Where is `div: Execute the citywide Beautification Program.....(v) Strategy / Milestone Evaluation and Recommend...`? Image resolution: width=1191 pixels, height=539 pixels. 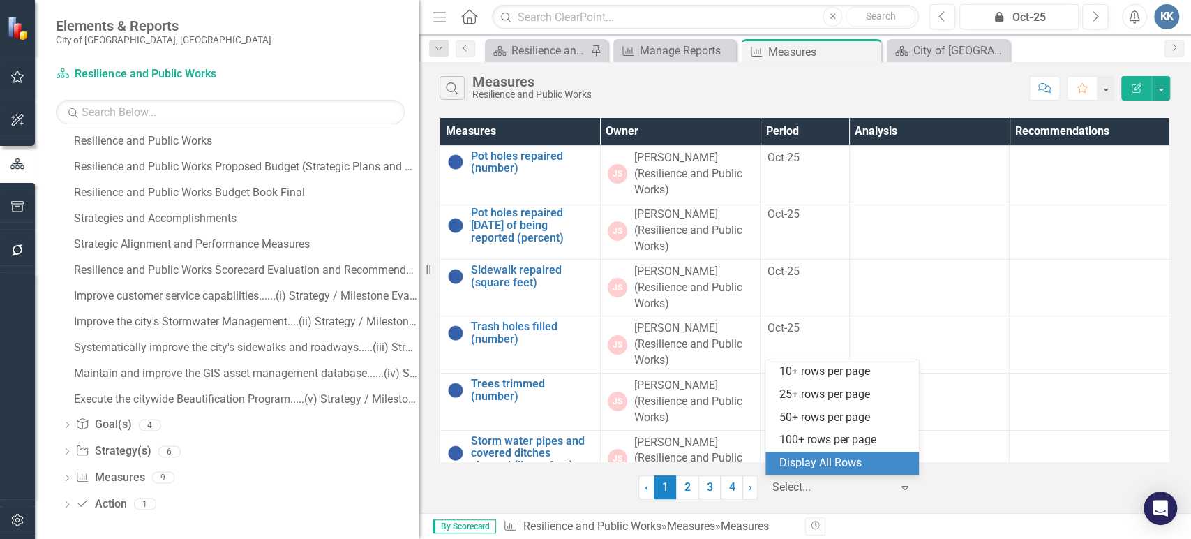 div: Execute the citywide Beautification Program.....(v) Strategy / Milestone Evaluation and Recommend... is located at coordinates (246, 399).